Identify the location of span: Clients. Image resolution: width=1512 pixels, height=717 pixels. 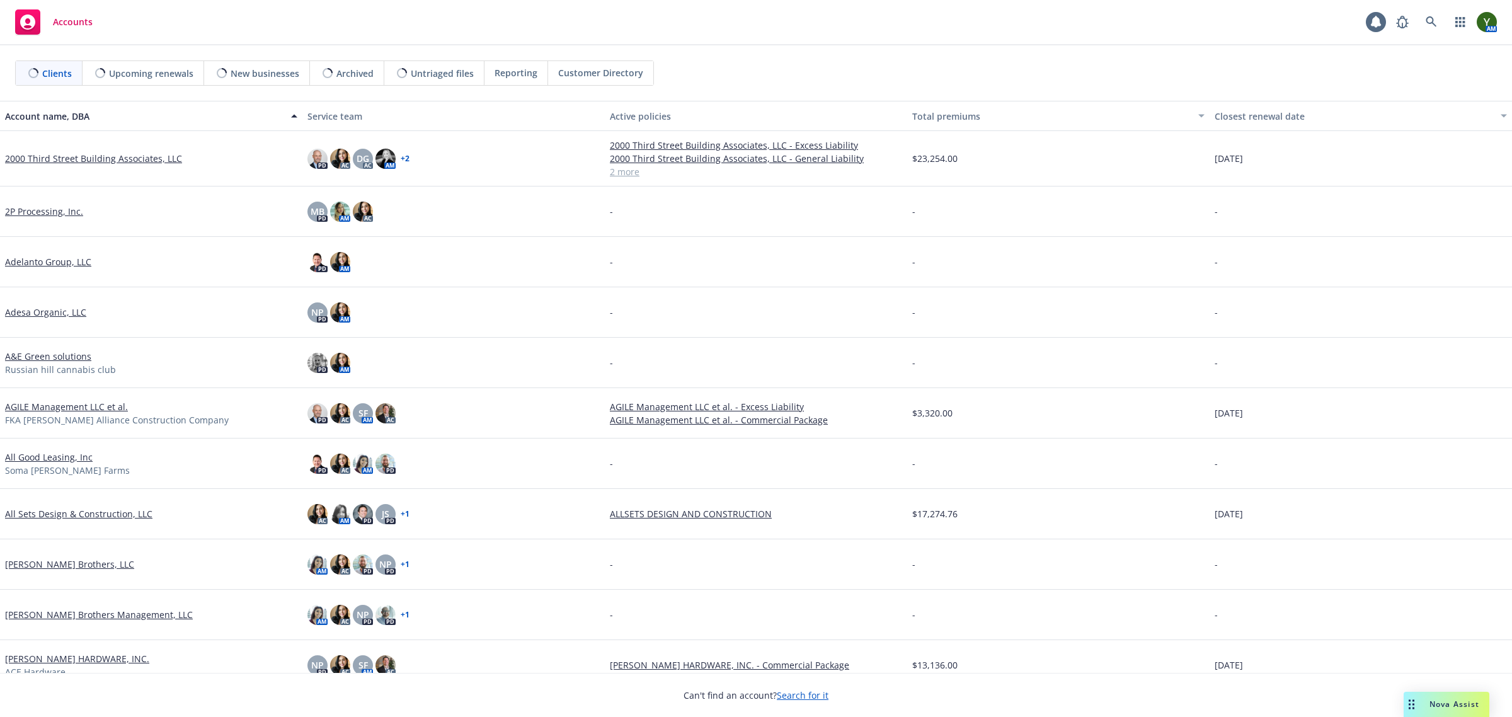
(57, 73).